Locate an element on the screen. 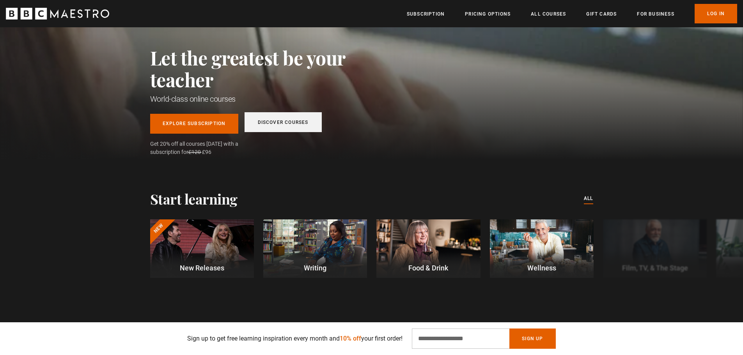 The width and height of the screenshot is (743, 355). a: Food & Drink is located at coordinates (428, 249).